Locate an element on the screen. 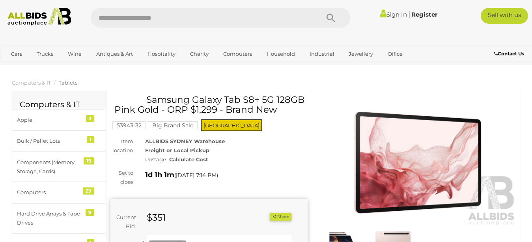  div: Current Bid is located at coordinates (126, 221).